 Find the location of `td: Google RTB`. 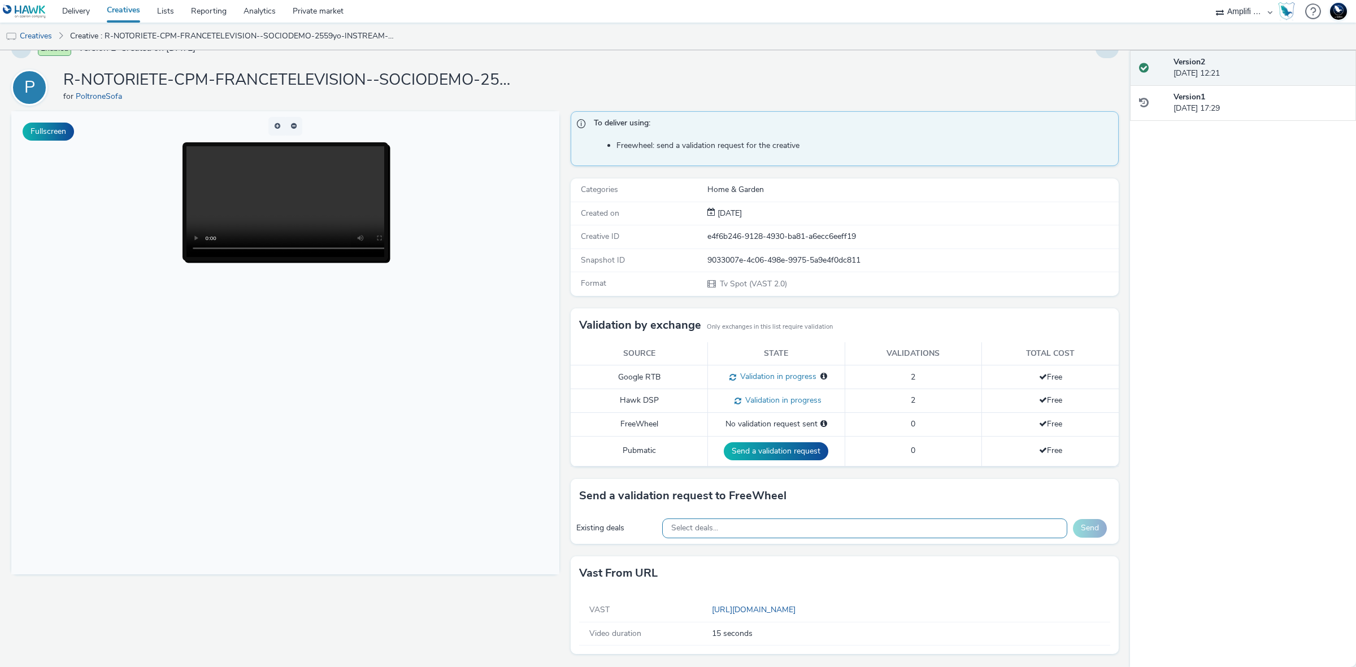

td: Google RTB is located at coordinates (639, 377).